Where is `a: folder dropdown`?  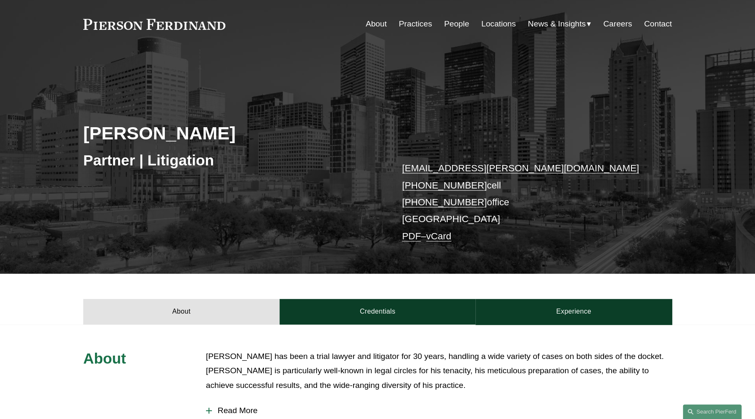 a: folder dropdown is located at coordinates (559, 24).